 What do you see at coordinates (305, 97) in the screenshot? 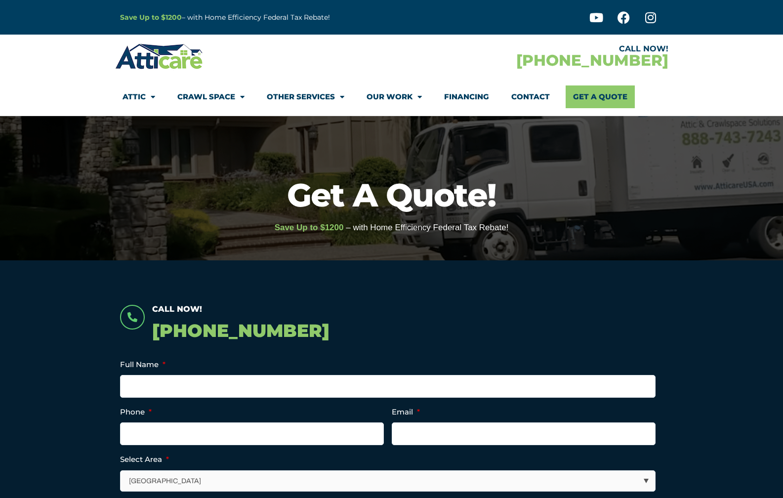
I see `a: Other Services` at bounding box center [305, 97].